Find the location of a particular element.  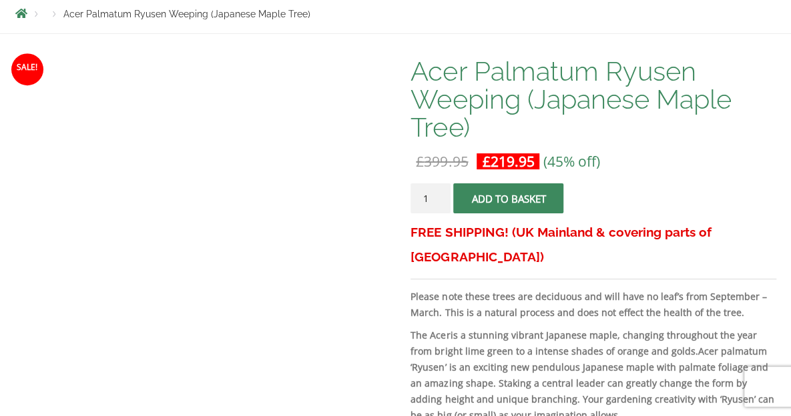

bdi: 399.95 is located at coordinates (442, 161).